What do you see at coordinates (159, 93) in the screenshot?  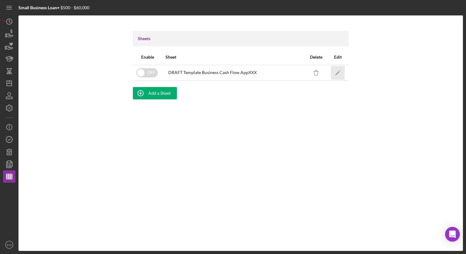 I see `div: Add a Sheet` at bounding box center [159, 93].